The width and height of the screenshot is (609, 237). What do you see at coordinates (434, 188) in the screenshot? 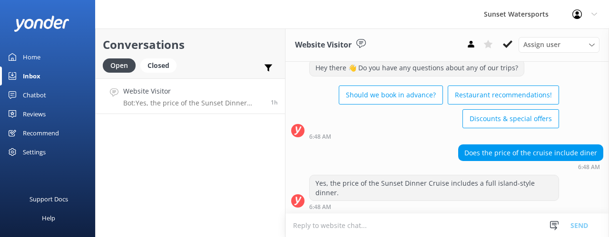
I see `div: Yes, the price of the Sunset Dinner Cruise includes a full island-style dinner.` at bounding box center [434, 188].